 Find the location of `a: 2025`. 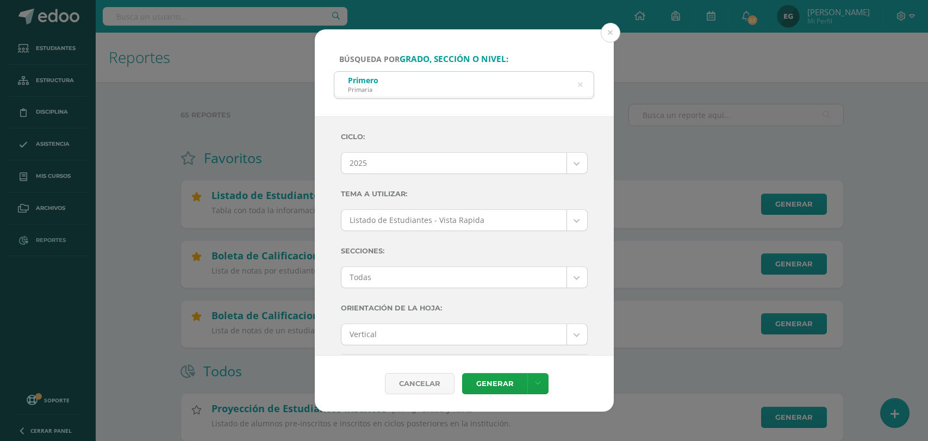

a: 2025 is located at coordinates (464, 163).